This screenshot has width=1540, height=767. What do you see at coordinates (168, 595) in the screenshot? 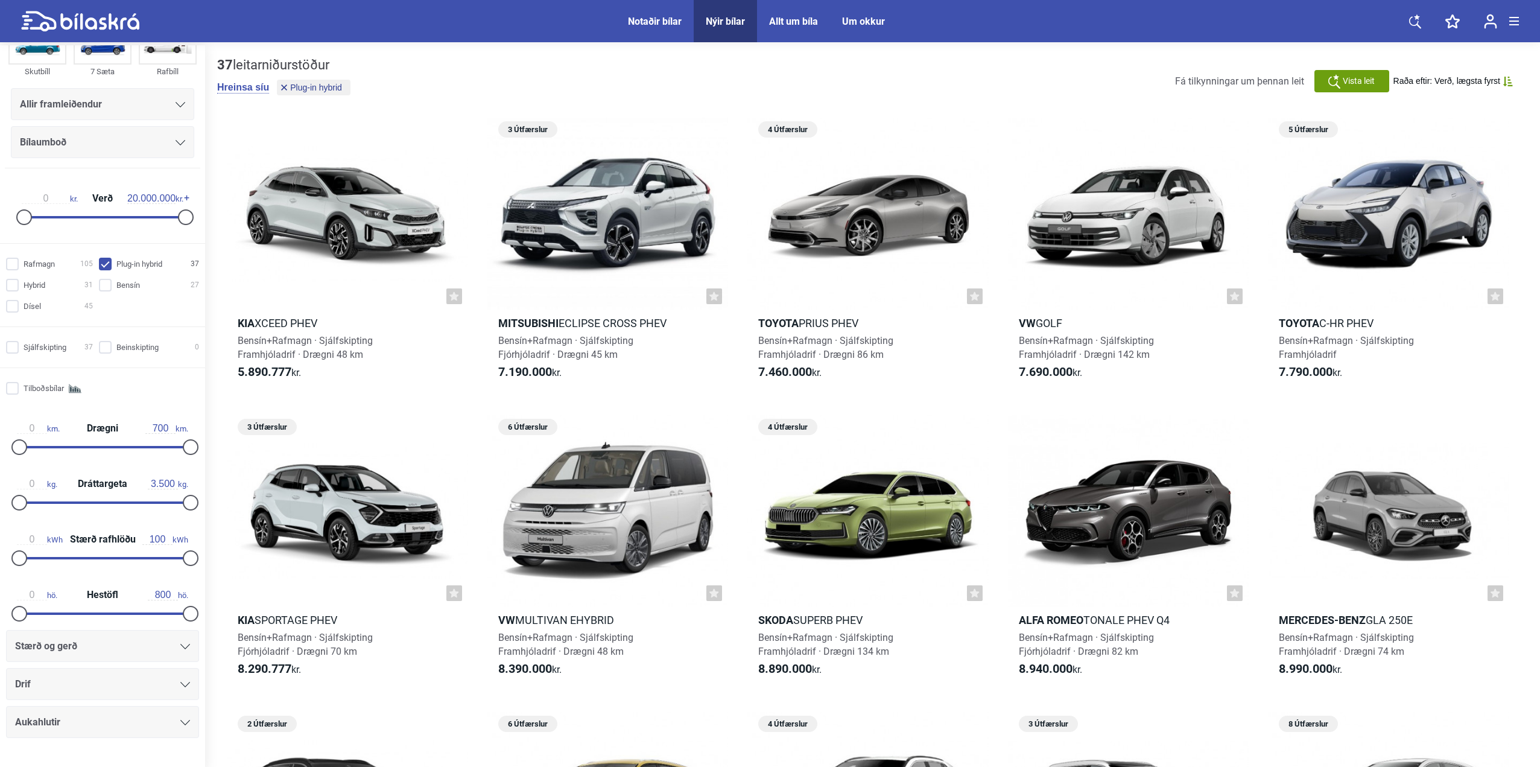
I see `span: hö.` at bounding box center [168, 595].